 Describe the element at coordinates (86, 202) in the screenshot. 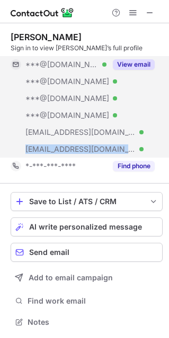

I see `div: Save to List / ATS / CRM` at that location.